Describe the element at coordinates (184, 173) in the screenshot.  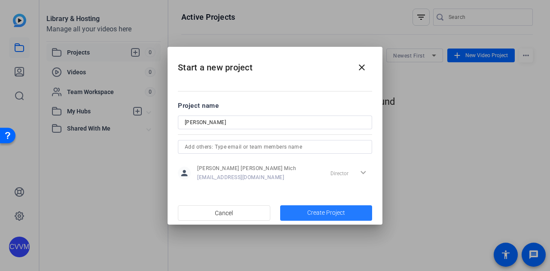
I see `mat-icon: person` at that location.